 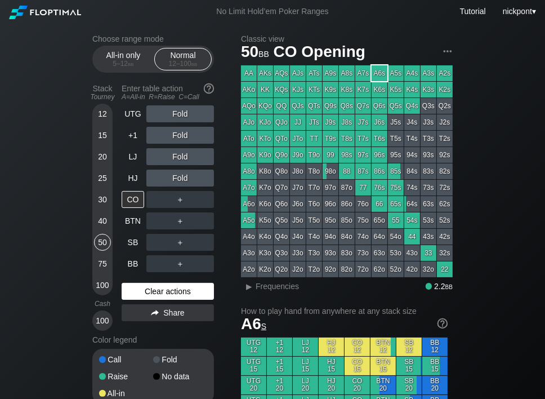 I want to click on div: 54s, so click(x=412, y=220).